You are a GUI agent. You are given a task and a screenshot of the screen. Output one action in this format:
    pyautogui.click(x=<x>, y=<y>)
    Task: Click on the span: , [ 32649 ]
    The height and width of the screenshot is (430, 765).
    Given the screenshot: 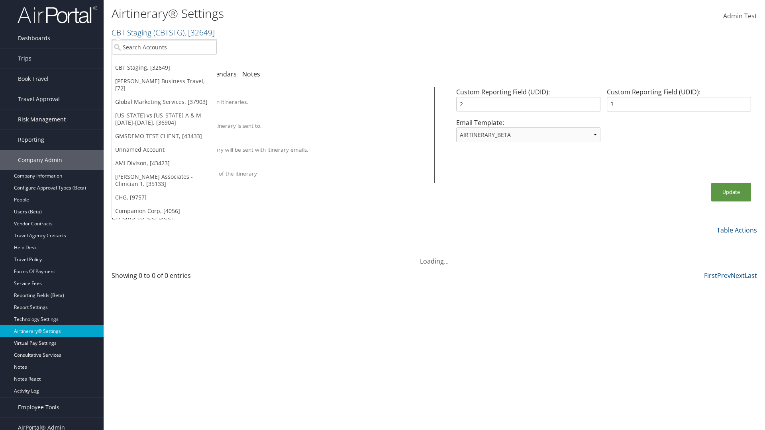 What is the action you would take?
    pyautogui.click(x=200, y=32)
    